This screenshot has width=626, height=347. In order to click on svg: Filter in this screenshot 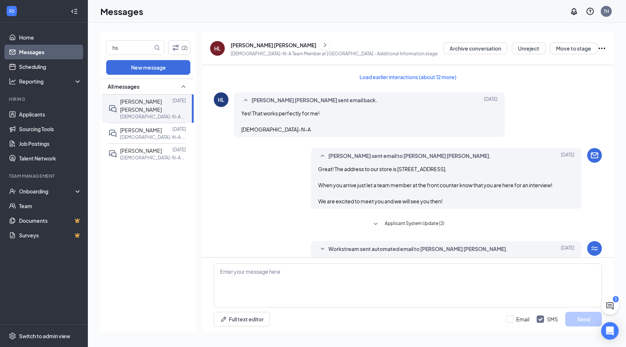, I will do `click(176, 48)`.